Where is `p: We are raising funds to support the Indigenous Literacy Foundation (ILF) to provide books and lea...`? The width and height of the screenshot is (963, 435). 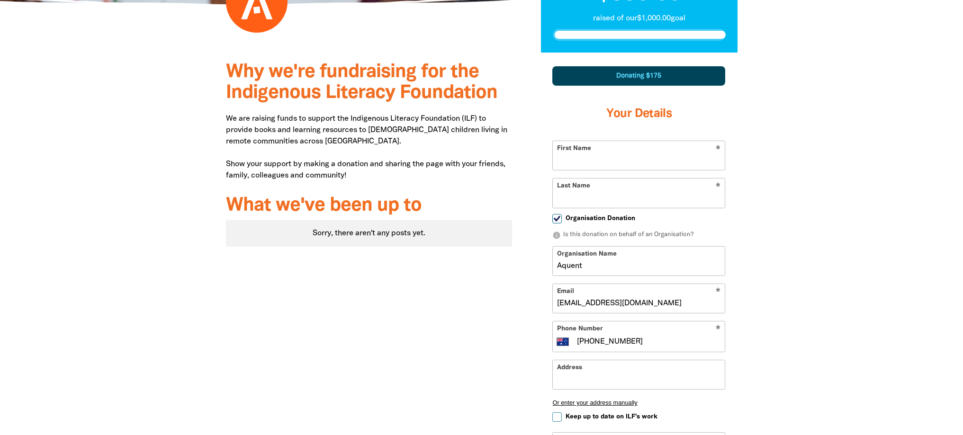
p: We are raising funds to support the Indigenous Literacy Foundation (ILF) to provide books and lea... is located at coordinates (369, 147).